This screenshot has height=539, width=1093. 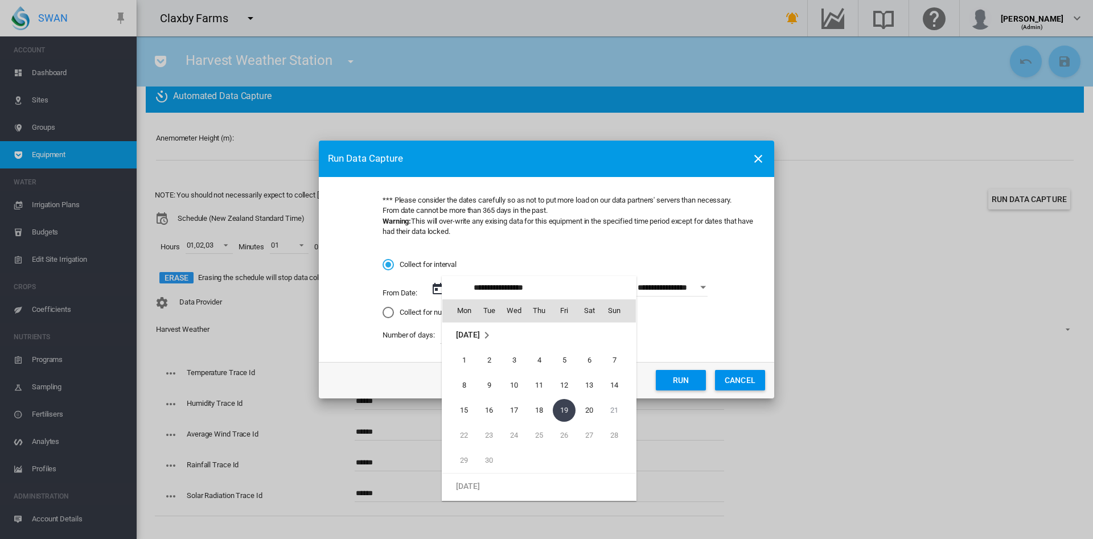 I want to click on th: Tue, so click(x=489, y=311).